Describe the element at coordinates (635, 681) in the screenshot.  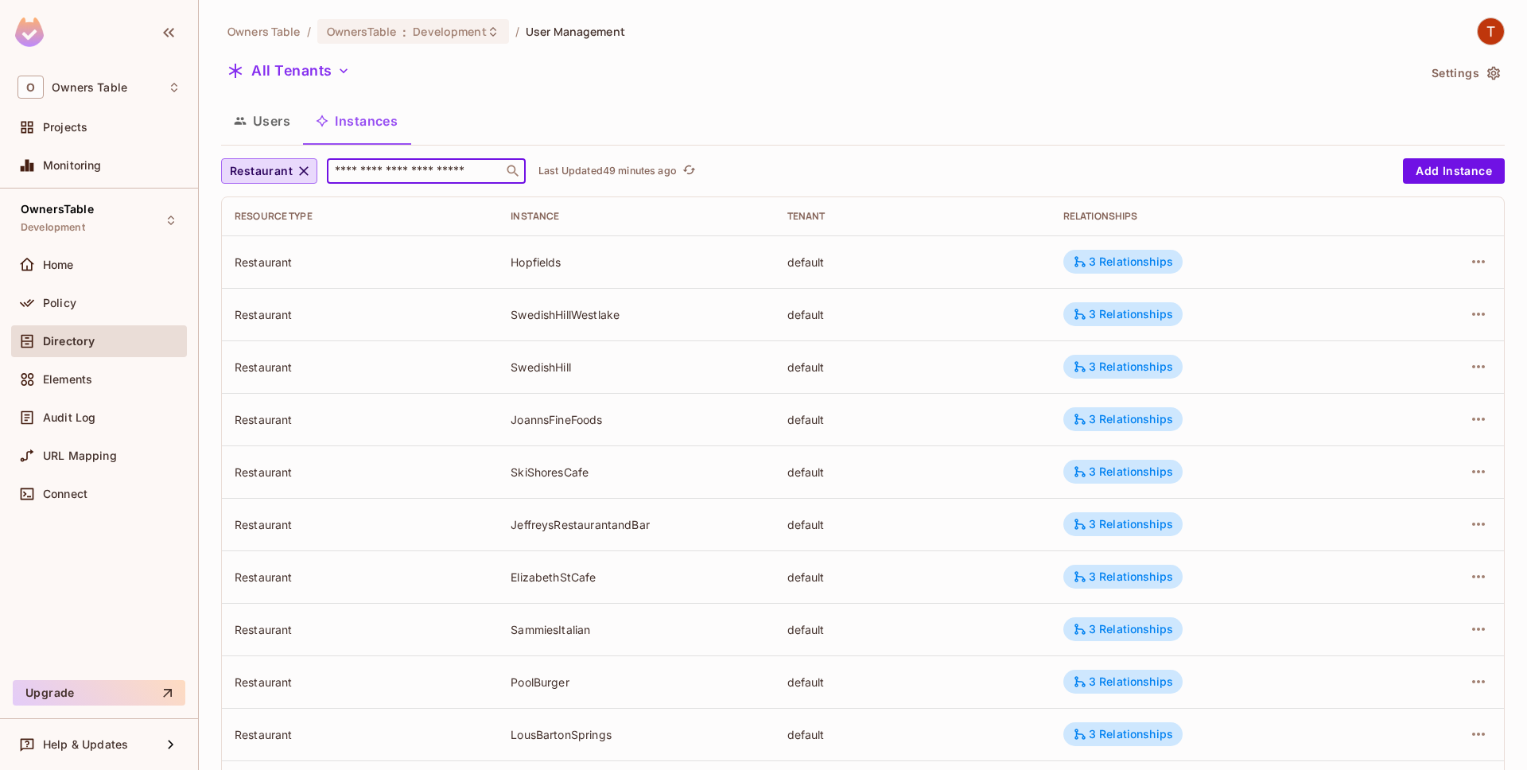
I see `div: PoolBurger` at that location.